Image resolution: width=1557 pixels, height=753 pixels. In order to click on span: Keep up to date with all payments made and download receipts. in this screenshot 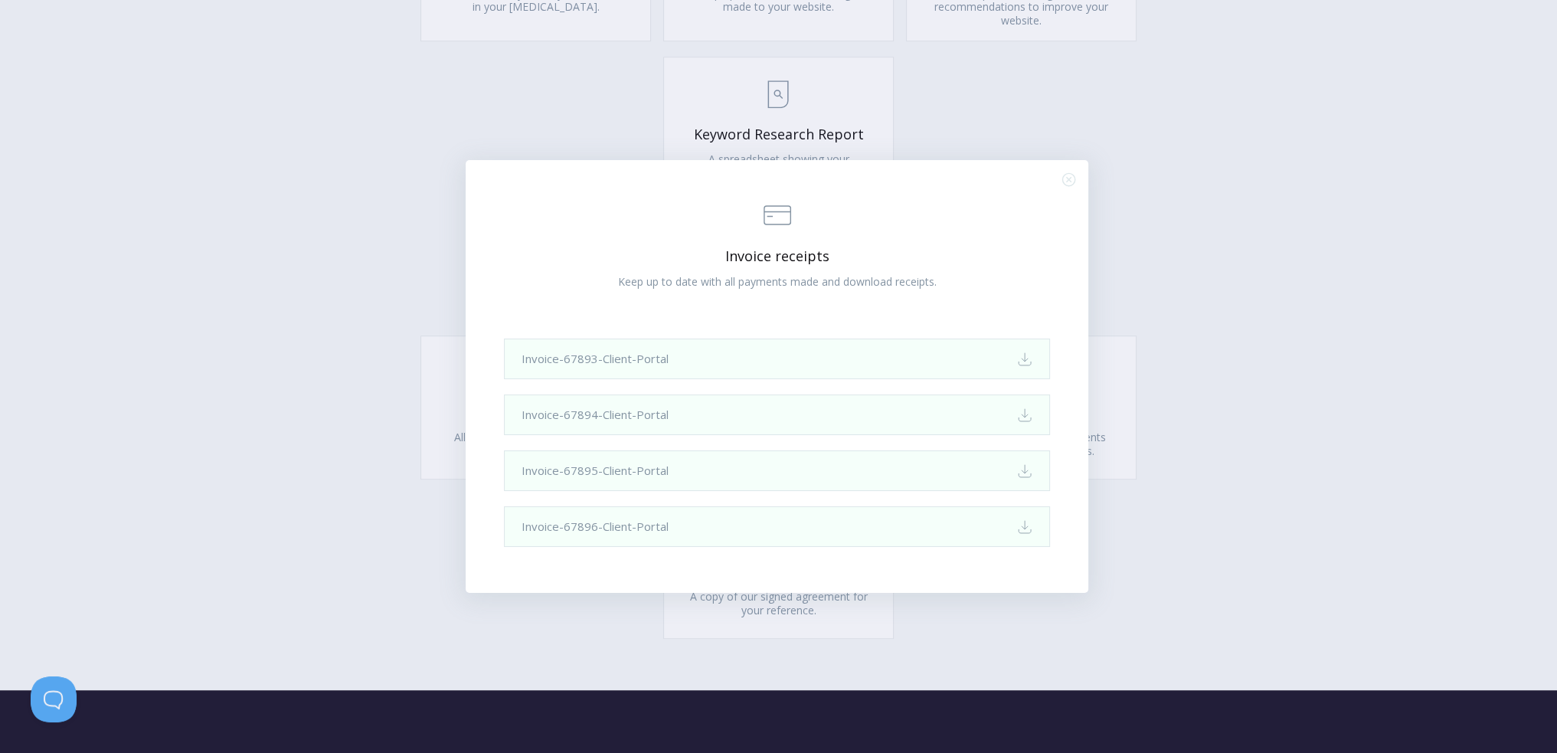, I will do `click(777, 281)`.